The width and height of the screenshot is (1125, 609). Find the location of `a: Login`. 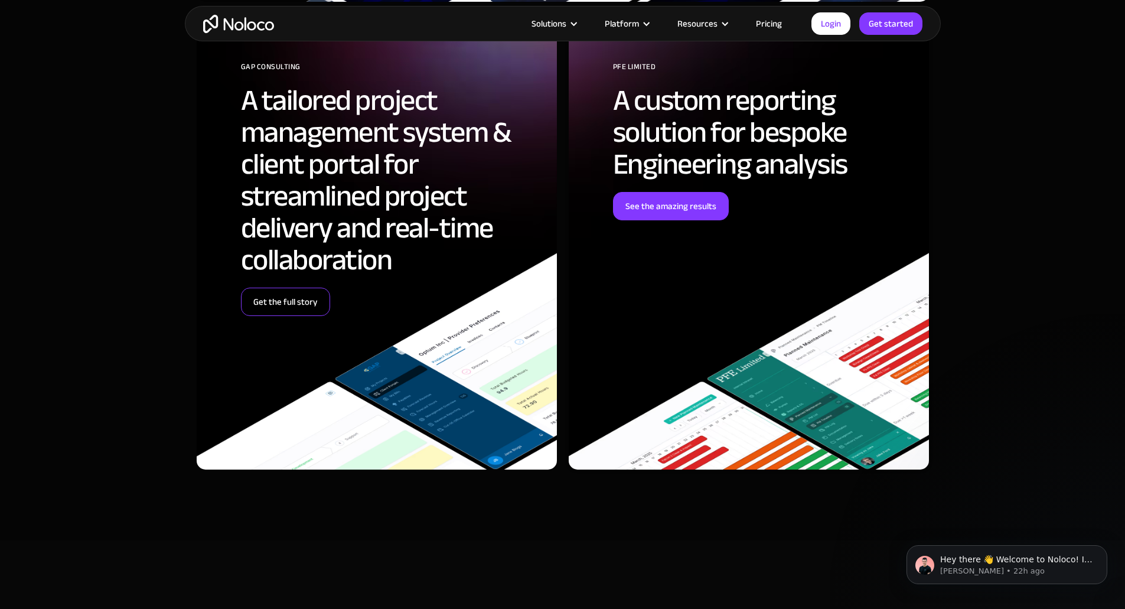

a: Login is located at coordinates (831, 24).